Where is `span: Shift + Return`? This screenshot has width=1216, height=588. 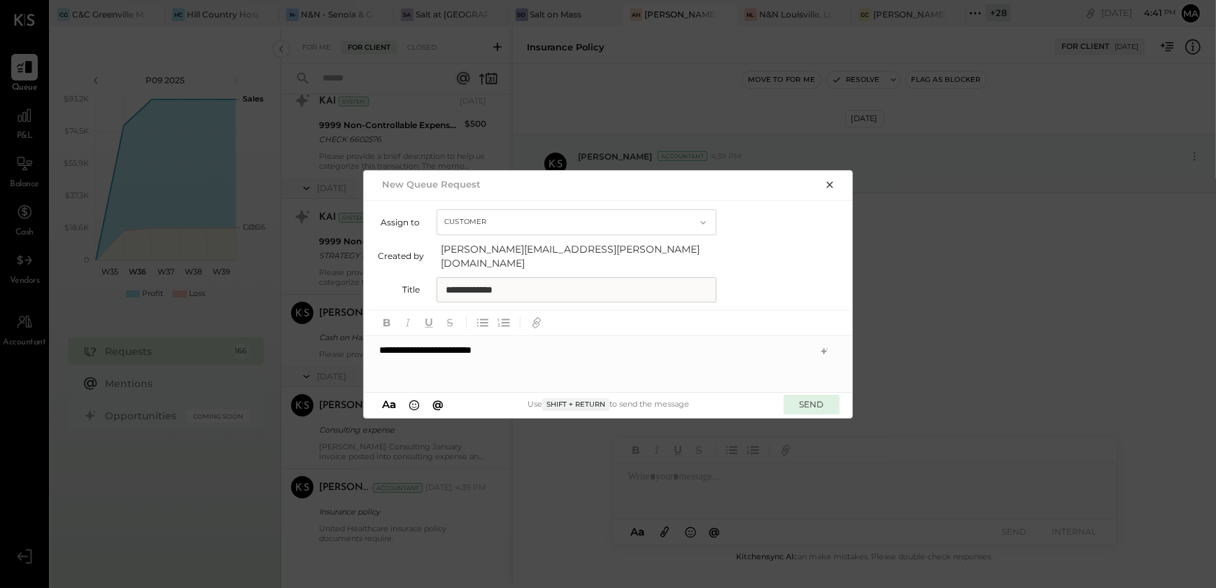 span: Shift + Return is located at coordinates (576, 404).